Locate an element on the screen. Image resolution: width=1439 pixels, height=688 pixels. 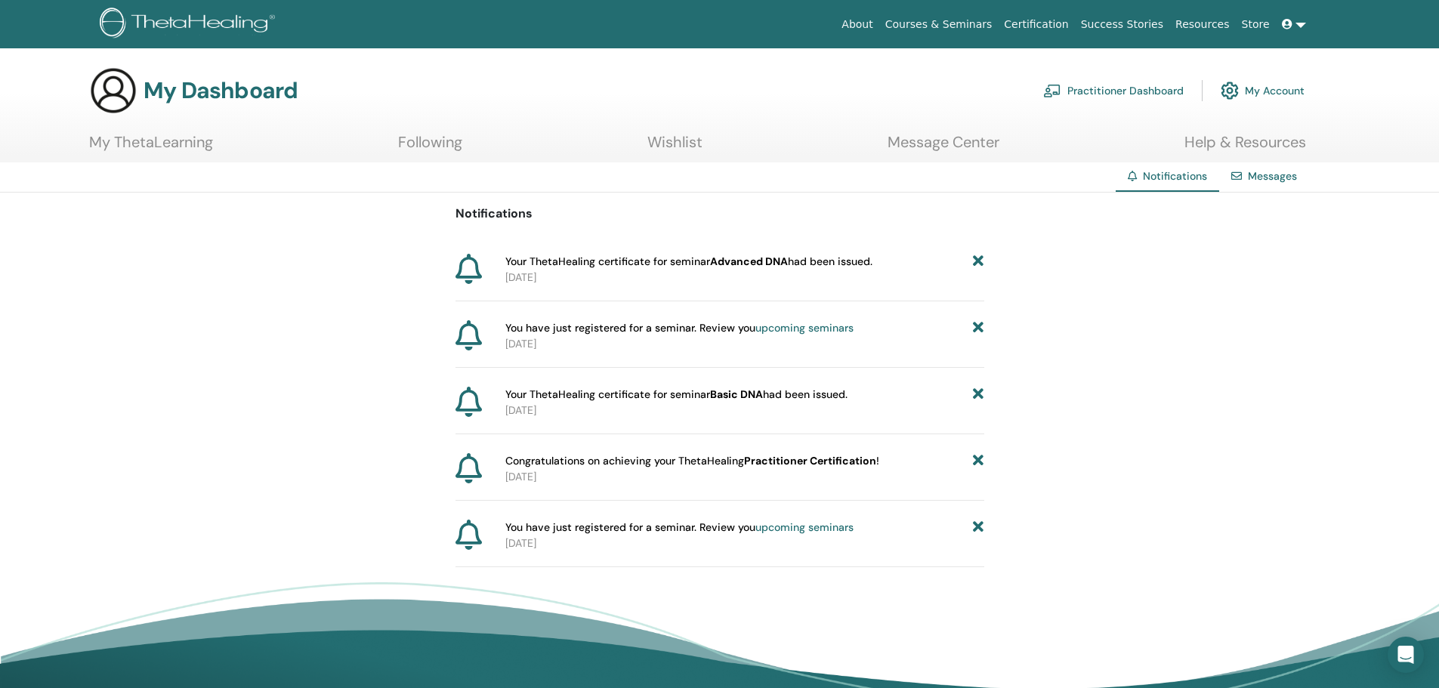
b: Basic DNA is located at coordinates (736, 394).